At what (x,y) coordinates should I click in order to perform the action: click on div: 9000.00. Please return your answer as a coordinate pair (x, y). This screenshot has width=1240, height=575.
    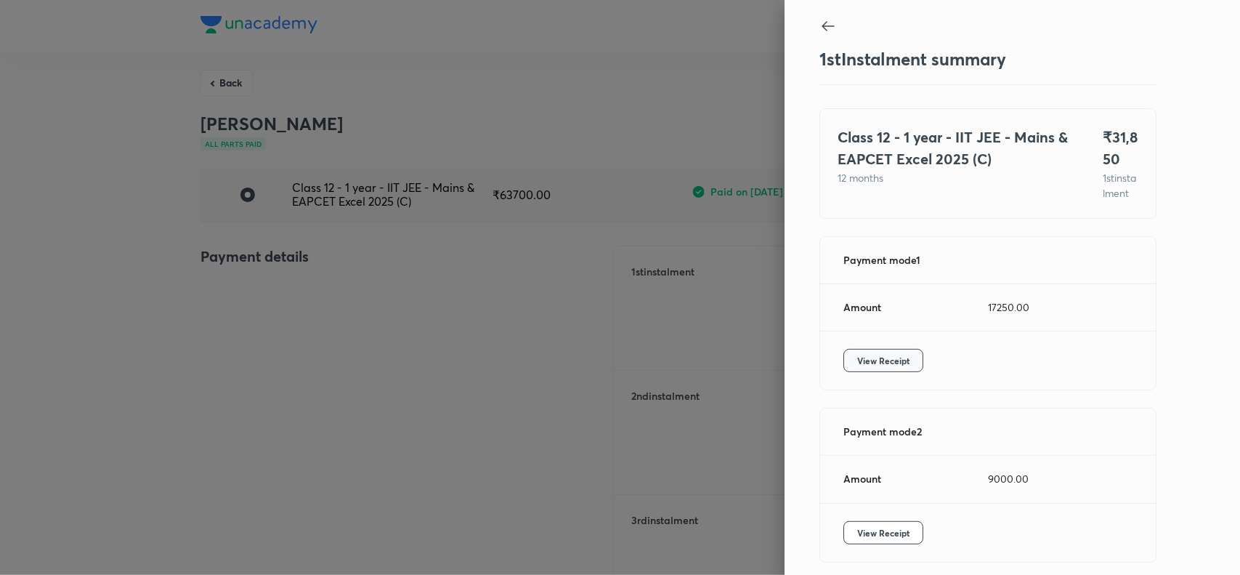
    Looking at the image, I should click on (1060, 479).